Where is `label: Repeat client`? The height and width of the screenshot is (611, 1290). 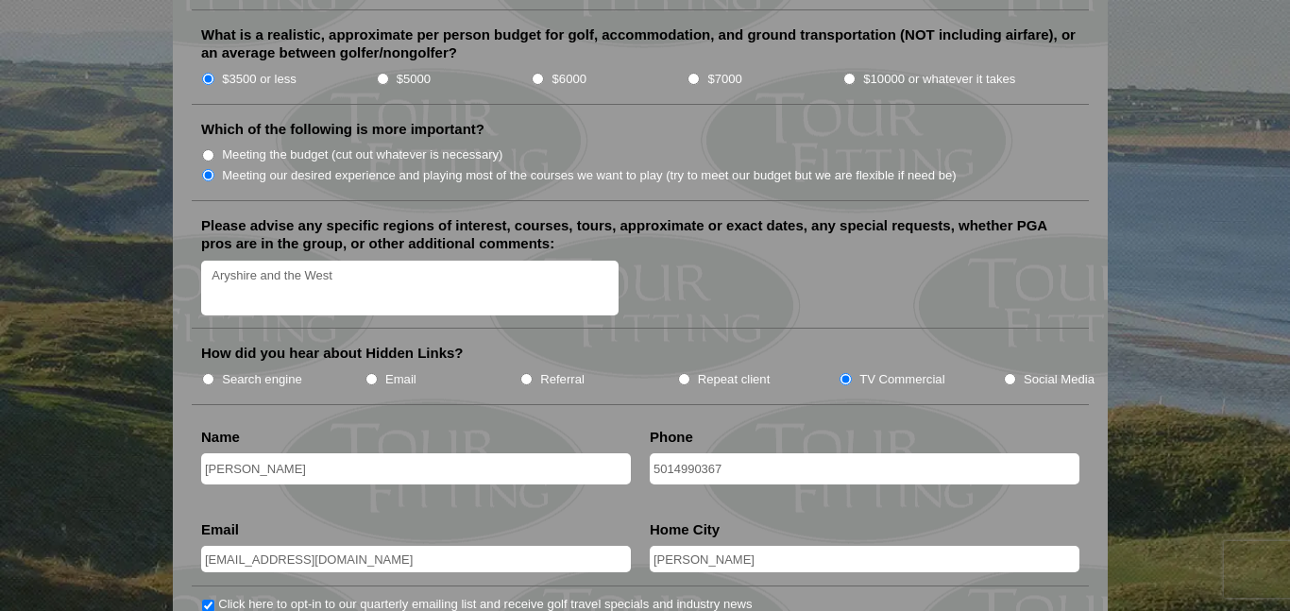
label: Repeat client is located at coordinates (734, 380).